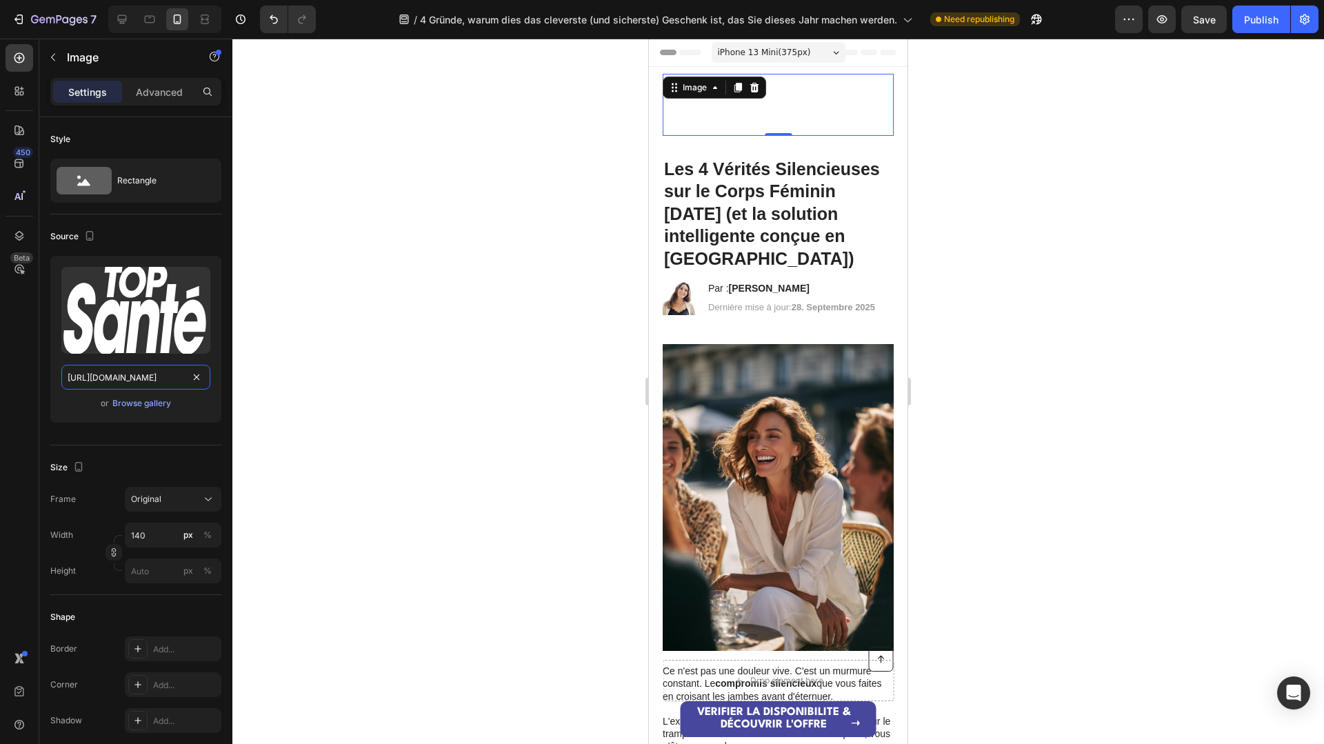  Describe the element at coordinates (141, 404) in the screenshot. I see `button: Browse gallery` at that location.